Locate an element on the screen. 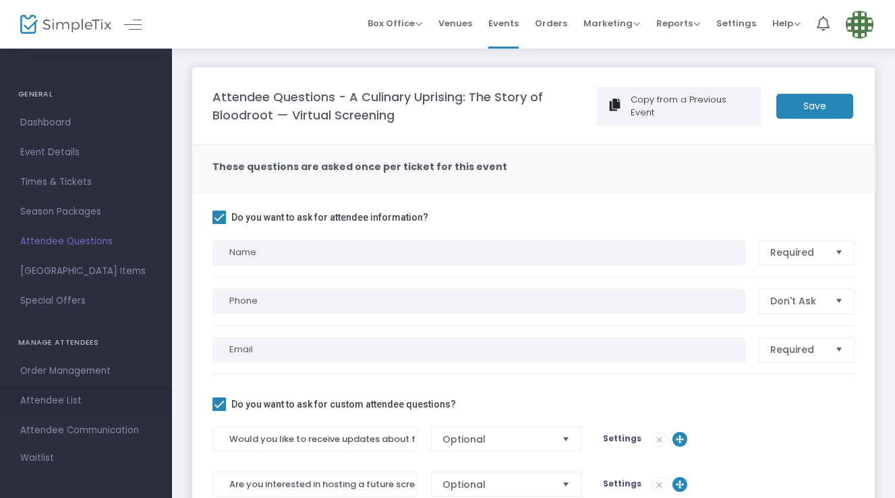 The height and width of the screenshot is (498, 895). span: Dashboard is located at coordinates (86, 123).